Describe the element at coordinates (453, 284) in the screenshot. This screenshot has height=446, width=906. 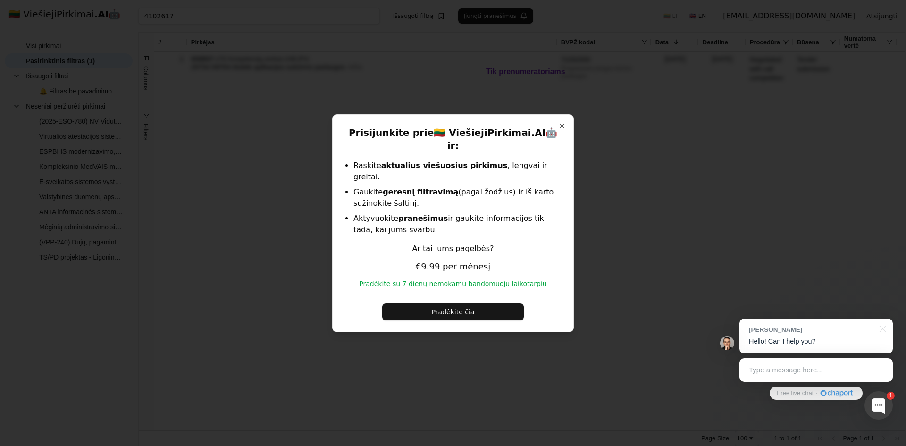
I see `p: Pradėkite su 7 dienų nemokamu bandomuoju laikotarpiu` at that location.